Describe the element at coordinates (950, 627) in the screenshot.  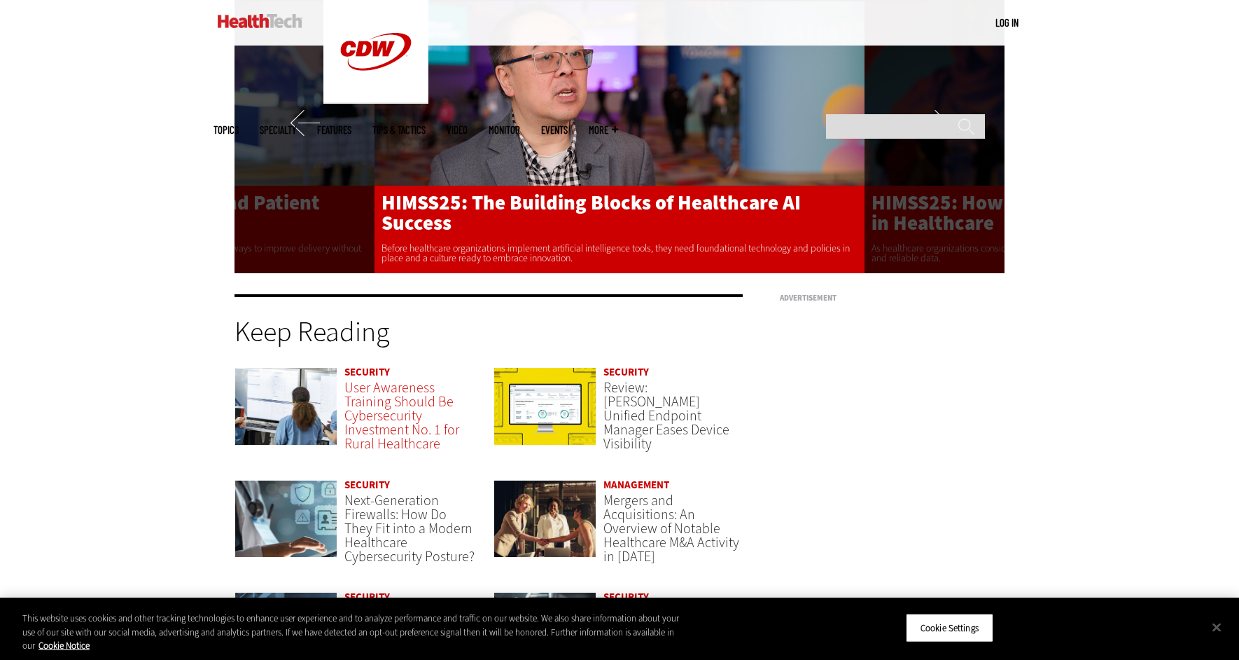
I see `button: Cookie Settings` at that location.